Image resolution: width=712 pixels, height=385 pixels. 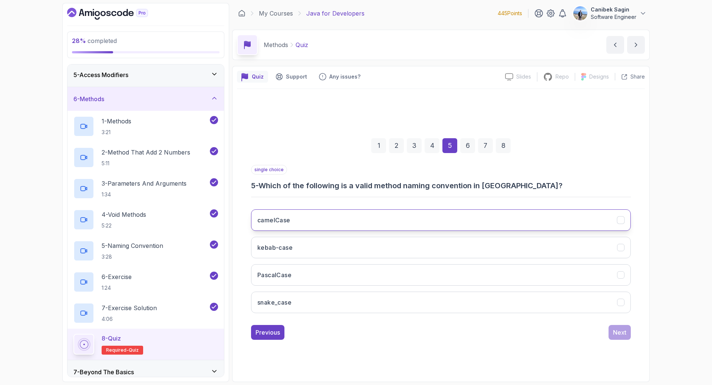 I want to click on h3: snake_case, so click(x=275, y=303).